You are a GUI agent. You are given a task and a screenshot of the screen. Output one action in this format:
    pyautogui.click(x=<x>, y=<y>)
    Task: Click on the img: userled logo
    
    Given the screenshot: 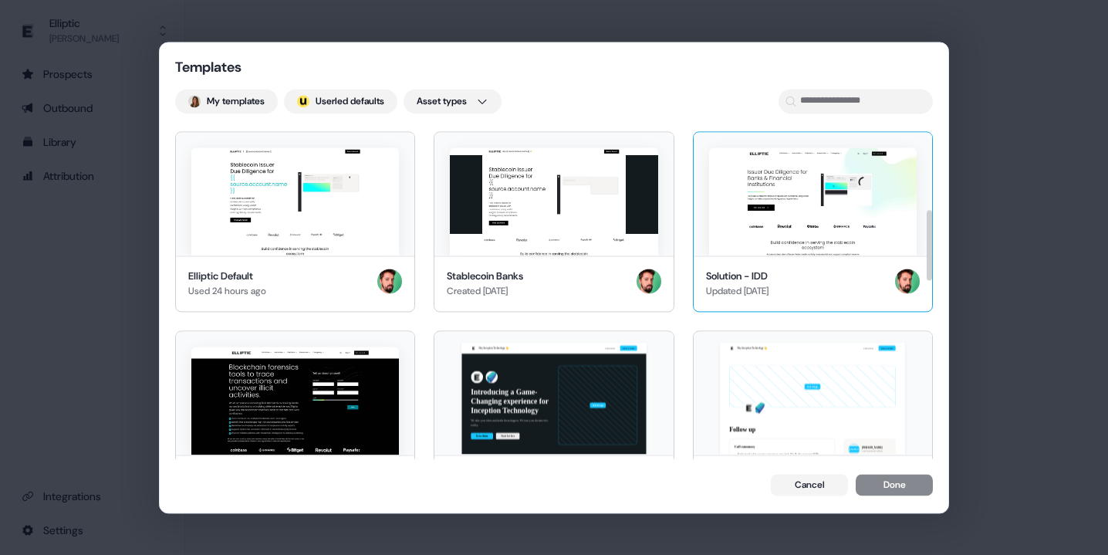 What is the action you would take?
    pyautogui.click(x=303, y=101)
    